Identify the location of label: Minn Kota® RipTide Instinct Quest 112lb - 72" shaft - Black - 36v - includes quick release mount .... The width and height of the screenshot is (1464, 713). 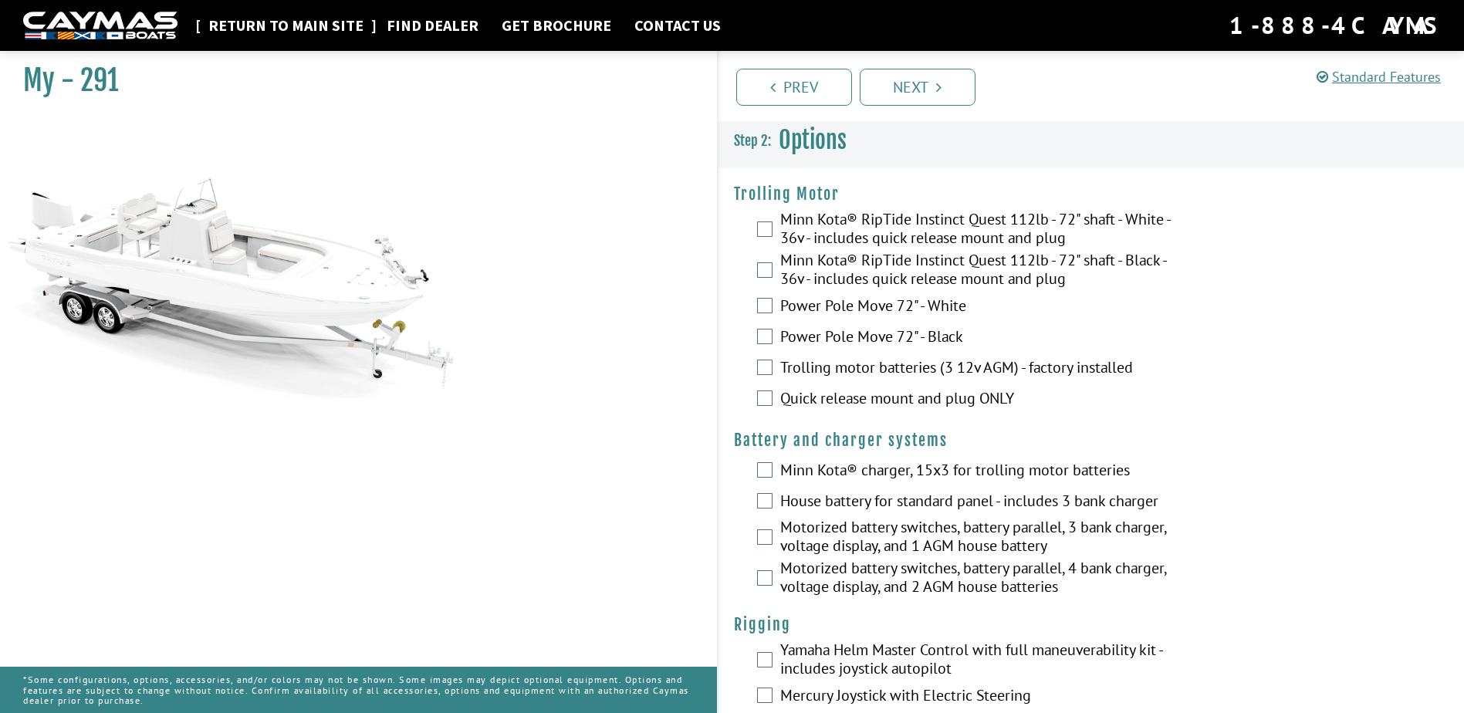
(985, 271).